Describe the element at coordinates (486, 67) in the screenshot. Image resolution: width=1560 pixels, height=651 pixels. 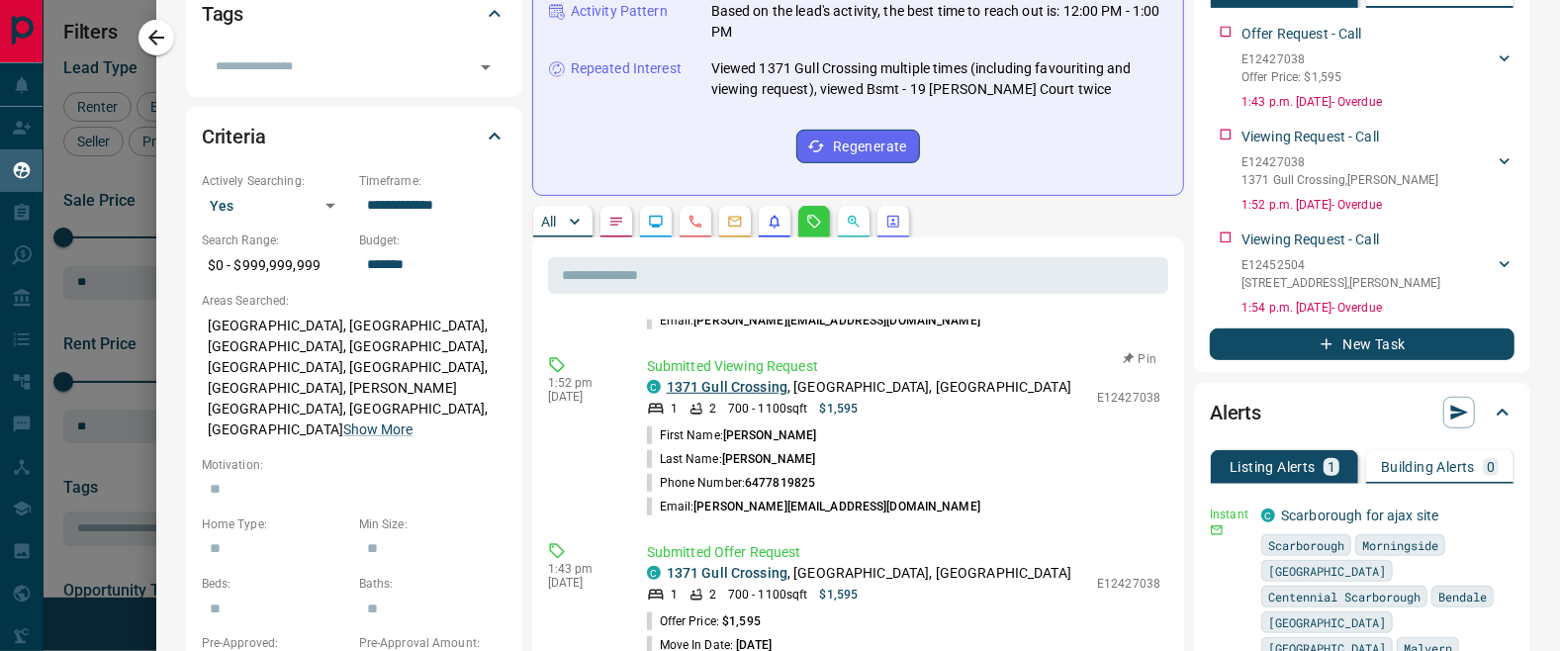
I see `button: Open` at that location.